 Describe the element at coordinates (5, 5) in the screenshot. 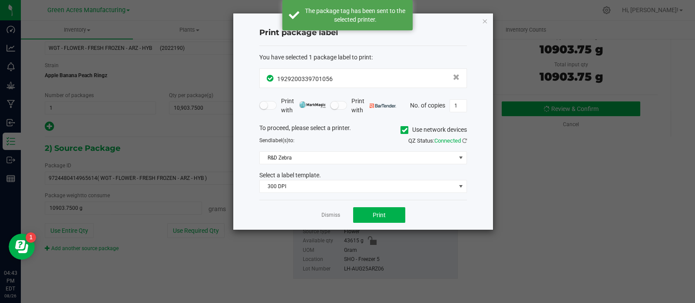

I see `span: 1` at that location.